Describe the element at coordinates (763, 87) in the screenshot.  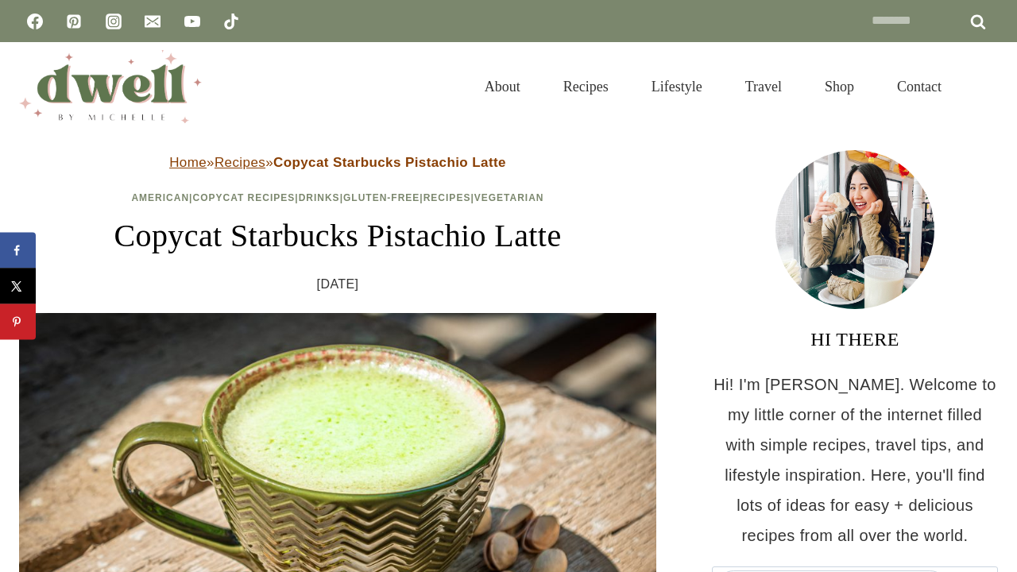
I see `a: Travel` at that location.